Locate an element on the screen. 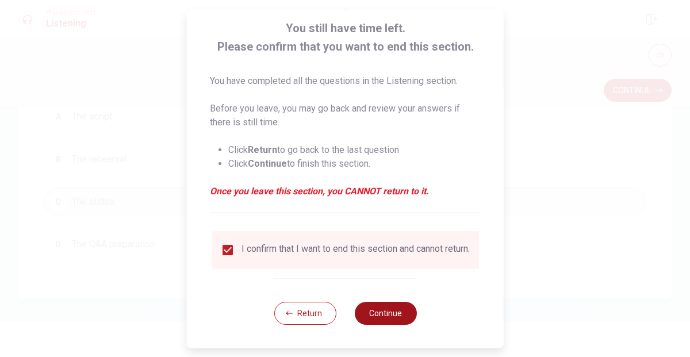 The width and height of the screenshot is (690, 357). strong: Return is located at coordinates (262, 149).